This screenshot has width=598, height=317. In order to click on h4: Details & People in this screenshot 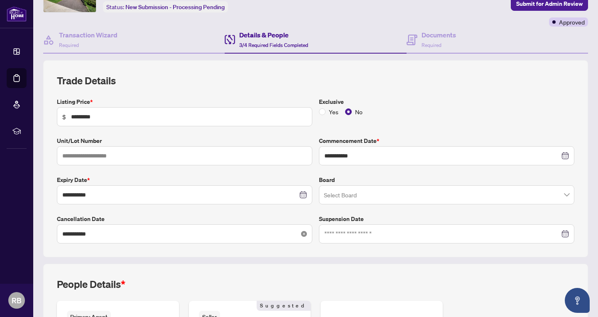, I will do `click(274, 35)`.